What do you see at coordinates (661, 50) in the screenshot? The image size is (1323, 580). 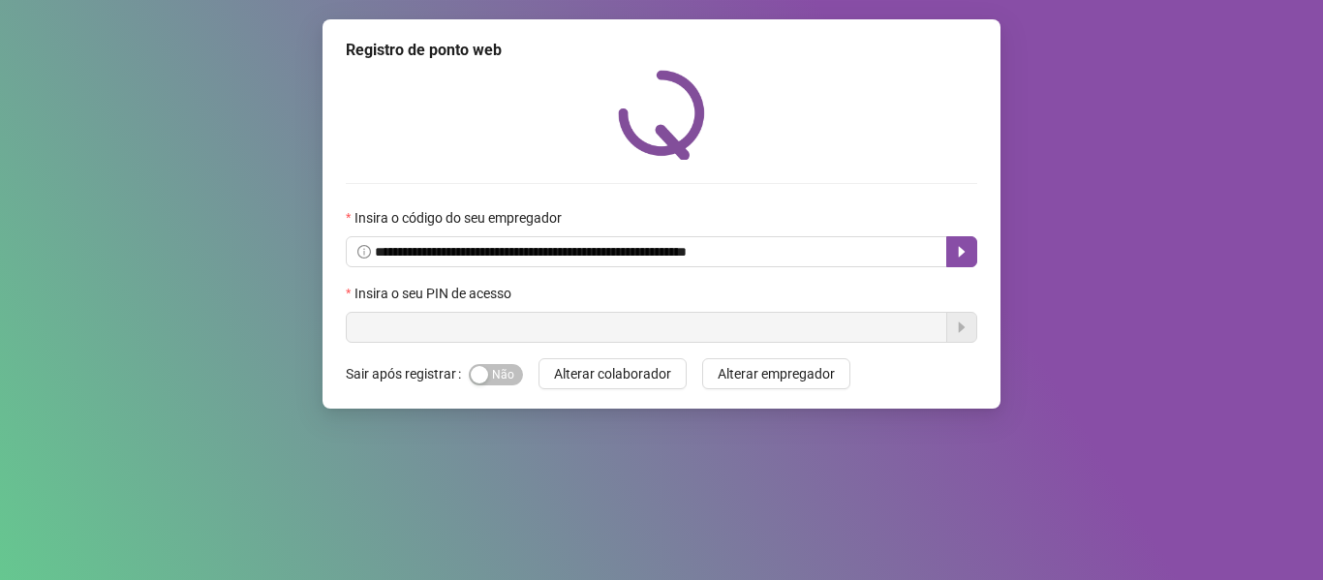 I see `div: Registro de ponto web` at bounding box center [661, 50].